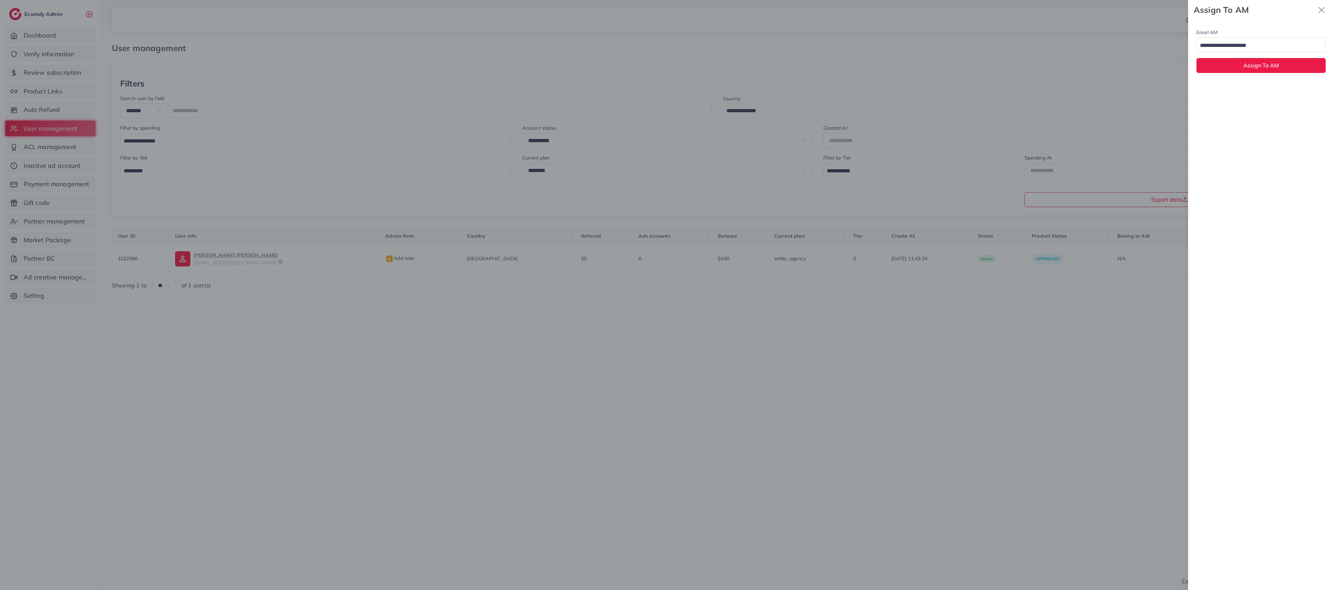 Image resolution: width=1334 pixels, height=590 pixels. What do you see at coordinates (1254, 10) in the screenshot?
I see `strong: Assign To AM` at bounding box center [1254, 10].